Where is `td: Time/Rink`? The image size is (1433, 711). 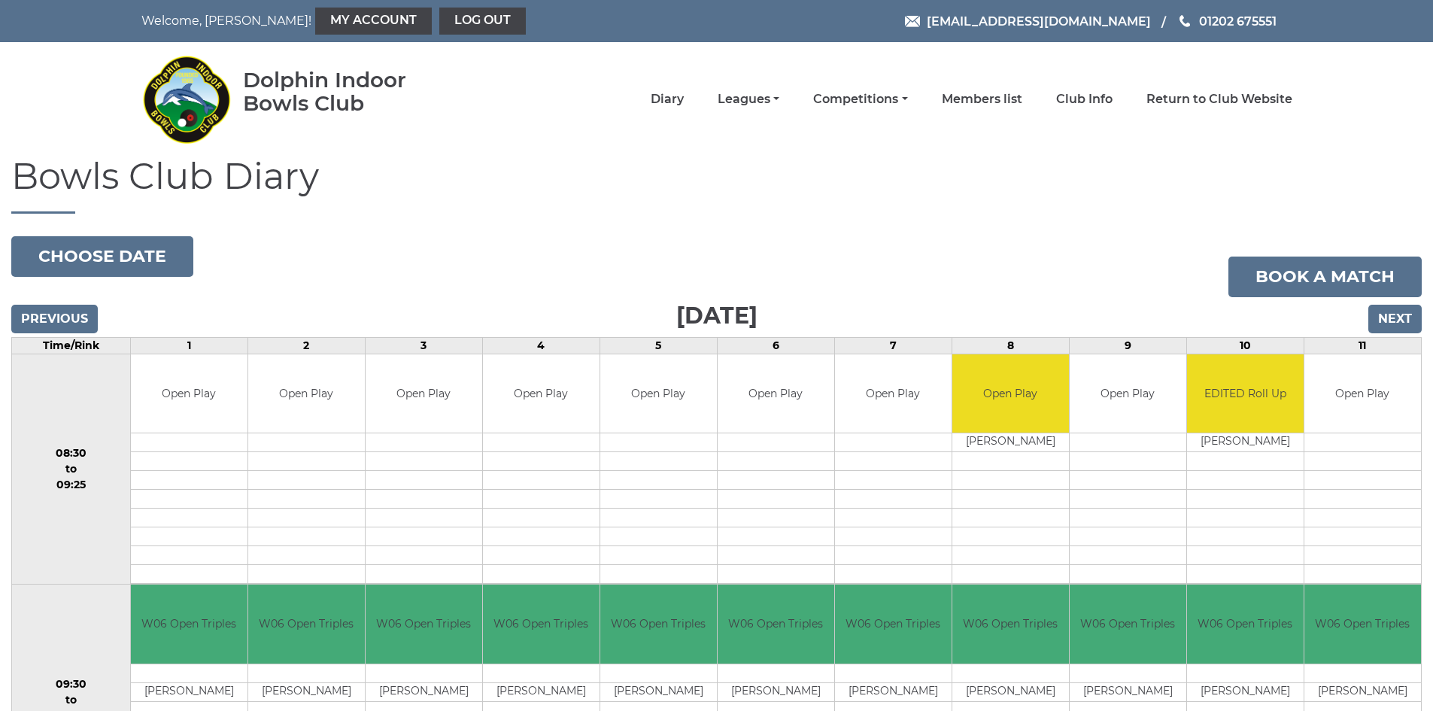 td: Time/Rink is located at coordinates (71, 345).